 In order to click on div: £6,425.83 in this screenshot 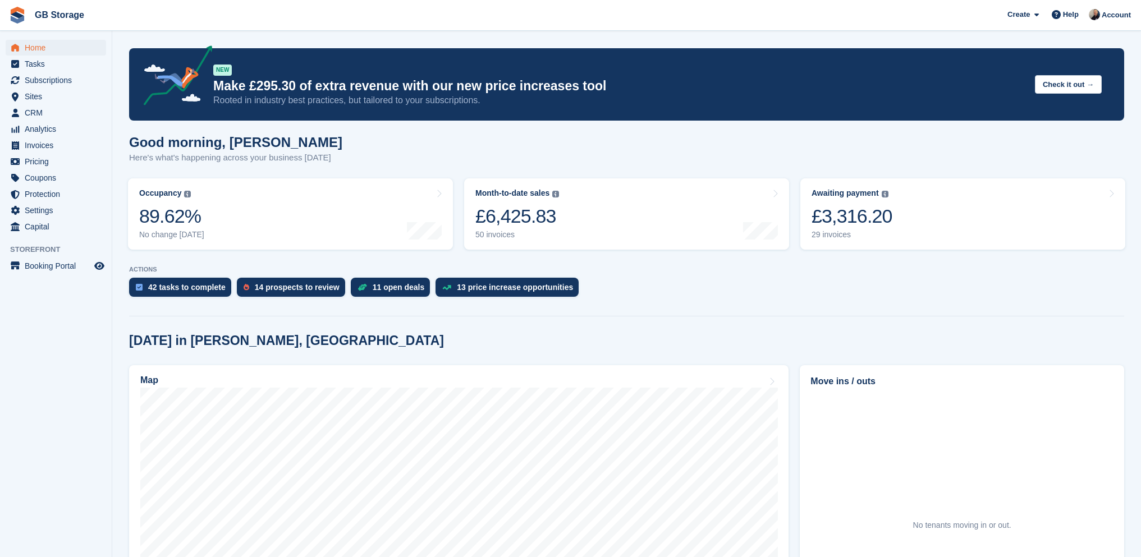, I will do `click(517, 216)`.